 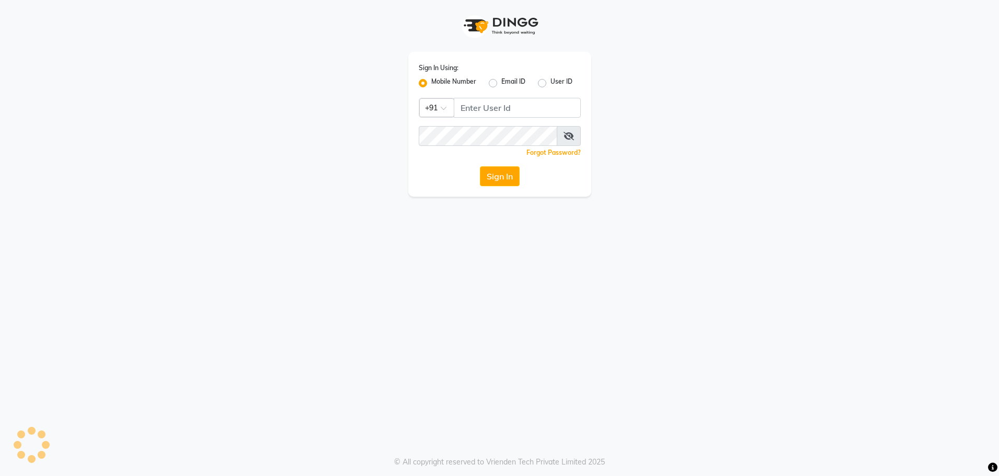 What do you see at coordinates (438, 68) in the screenshot?
I see `label: Sign In Using:` at bounding box center [438, 68].